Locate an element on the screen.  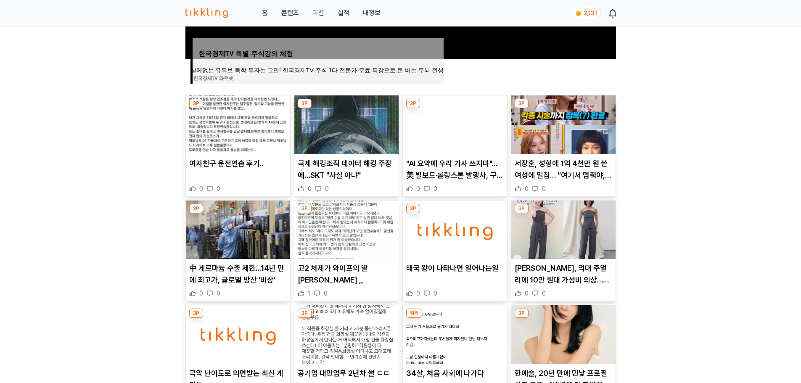
img: 한예슬, 20년 만에 민낯 프로필 사진 공개…“내년엔 더 활발히 활동” is located at coordinates (563, 335).